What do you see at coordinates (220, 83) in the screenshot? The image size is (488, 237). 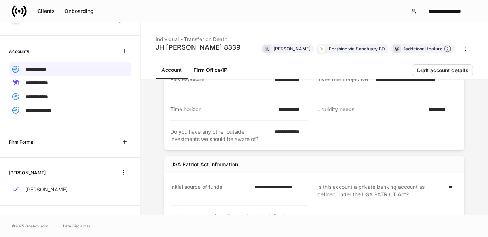 I see `div: Risk exposure` at bounding box center [220, 83].